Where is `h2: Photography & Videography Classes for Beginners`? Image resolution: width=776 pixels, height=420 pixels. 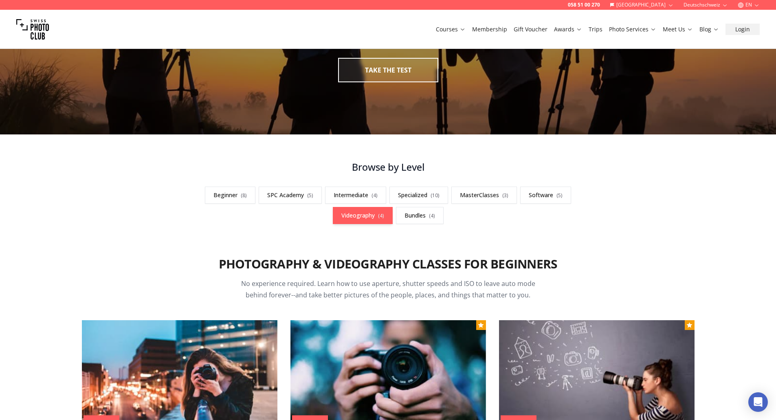 h2: Photography & Videography Classes for Beginners is located at coordinates (388, 264).